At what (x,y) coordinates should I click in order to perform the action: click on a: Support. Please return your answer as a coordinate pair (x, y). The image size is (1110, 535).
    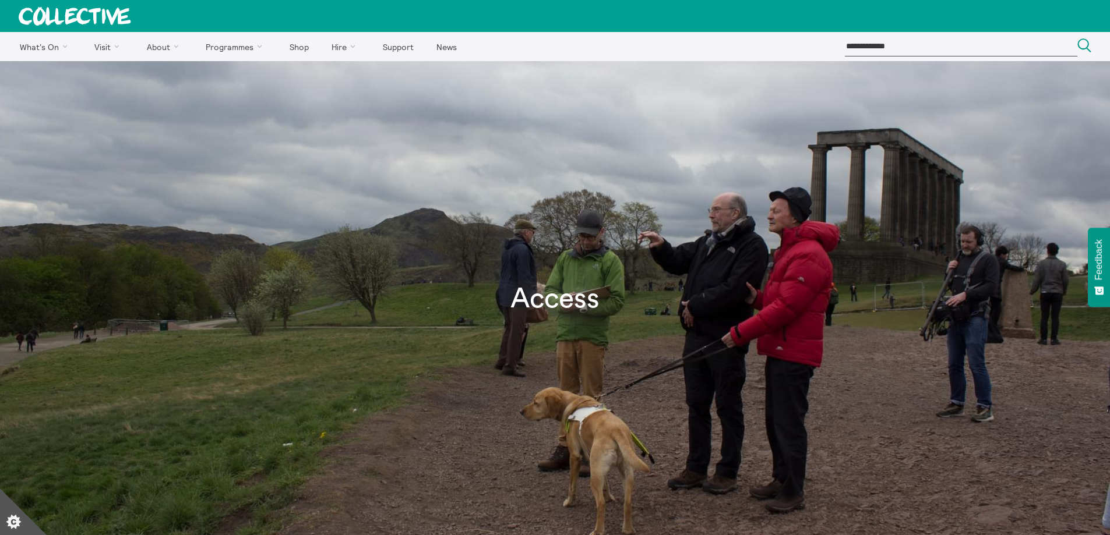
    Looking at the image, I should click on (398, 47).